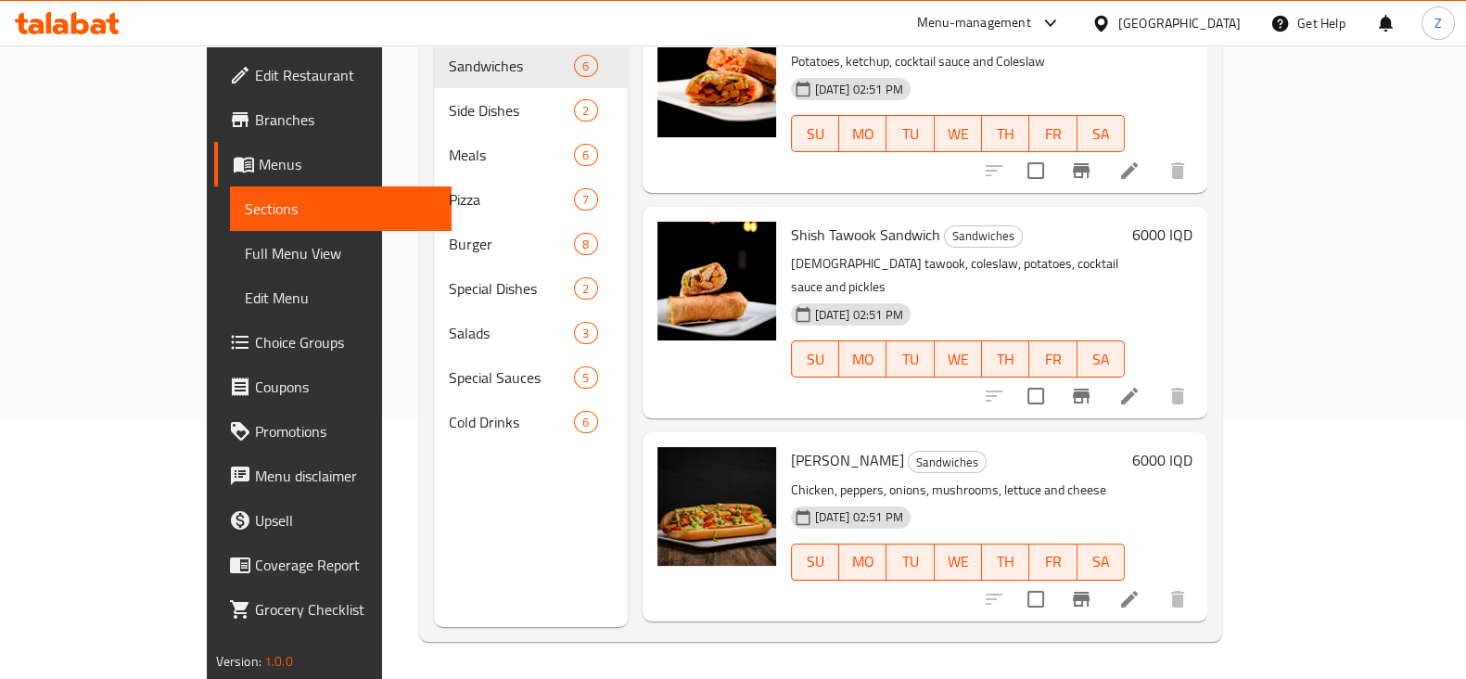  Describe the element at coordinates (511, 333) in the screenshot. I see `div: Salads` at that location.